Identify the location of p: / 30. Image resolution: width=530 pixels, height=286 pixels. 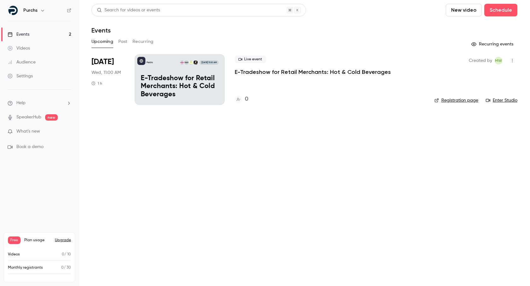
(66, 267).